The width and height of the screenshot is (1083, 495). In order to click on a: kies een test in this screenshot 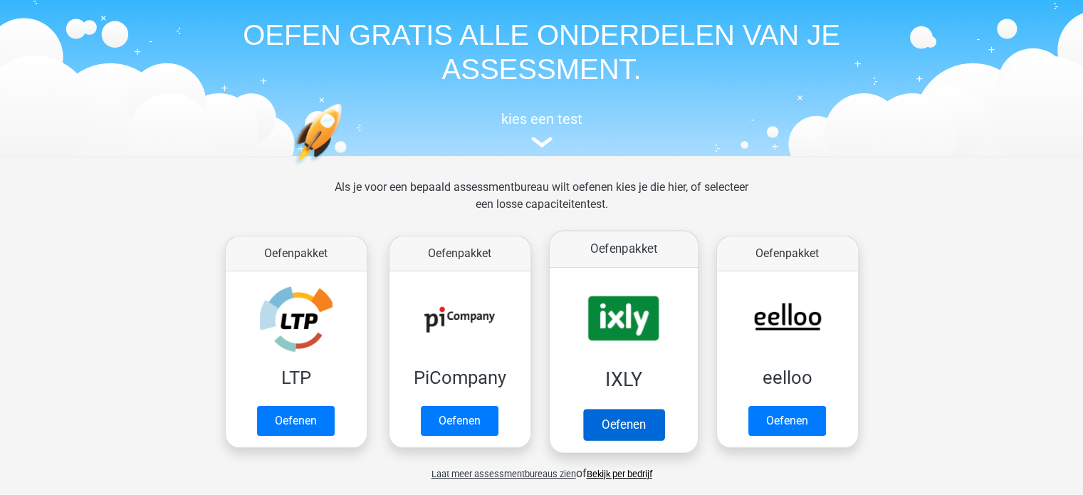, I will do `click(542, 129)`.